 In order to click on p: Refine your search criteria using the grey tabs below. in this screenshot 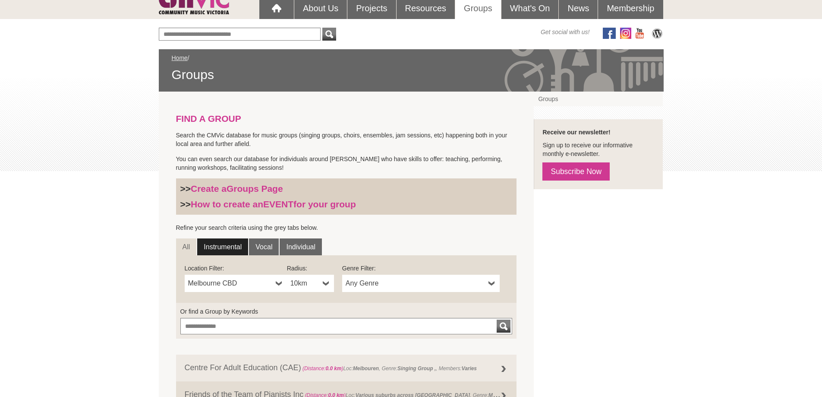, I will do `click(346, 227)`.